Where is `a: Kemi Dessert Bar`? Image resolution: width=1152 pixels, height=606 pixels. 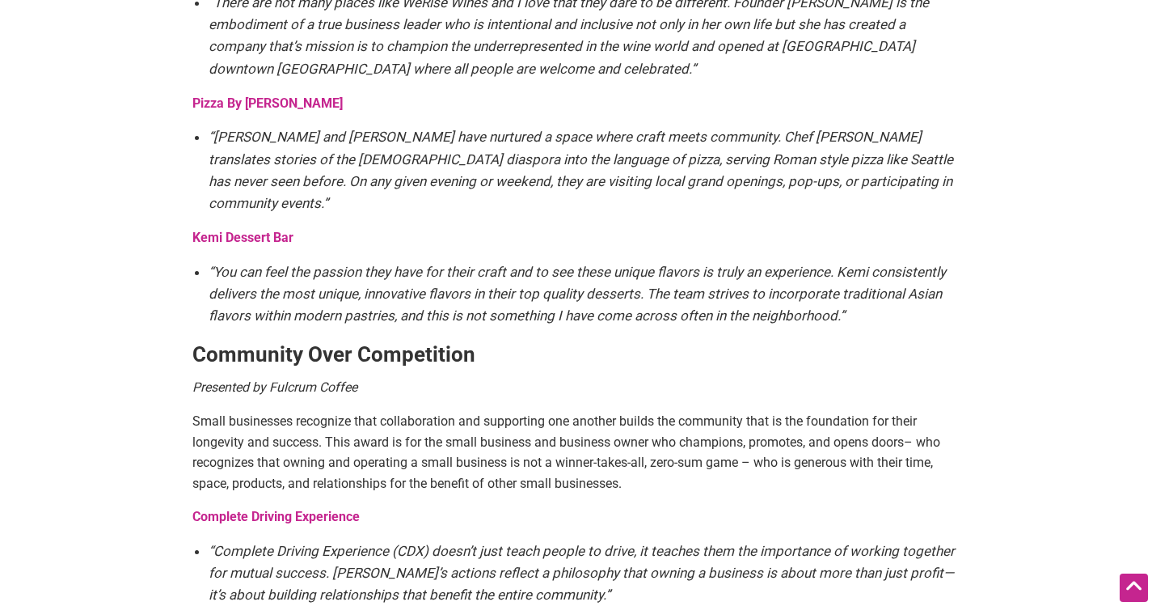 a: Kemi Dessert Bar is located at coordinates (243, 237).